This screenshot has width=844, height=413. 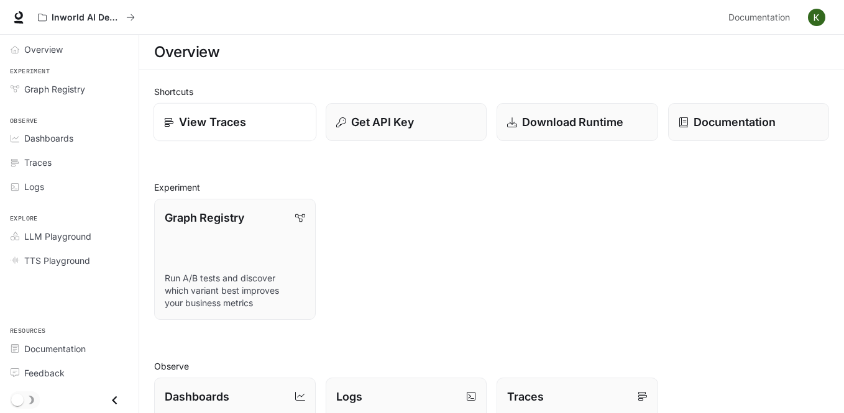 What do you see at coordinates (86, 17) in the screenshot?
I see `button: All workspaces` at bounding box center [86, 17].